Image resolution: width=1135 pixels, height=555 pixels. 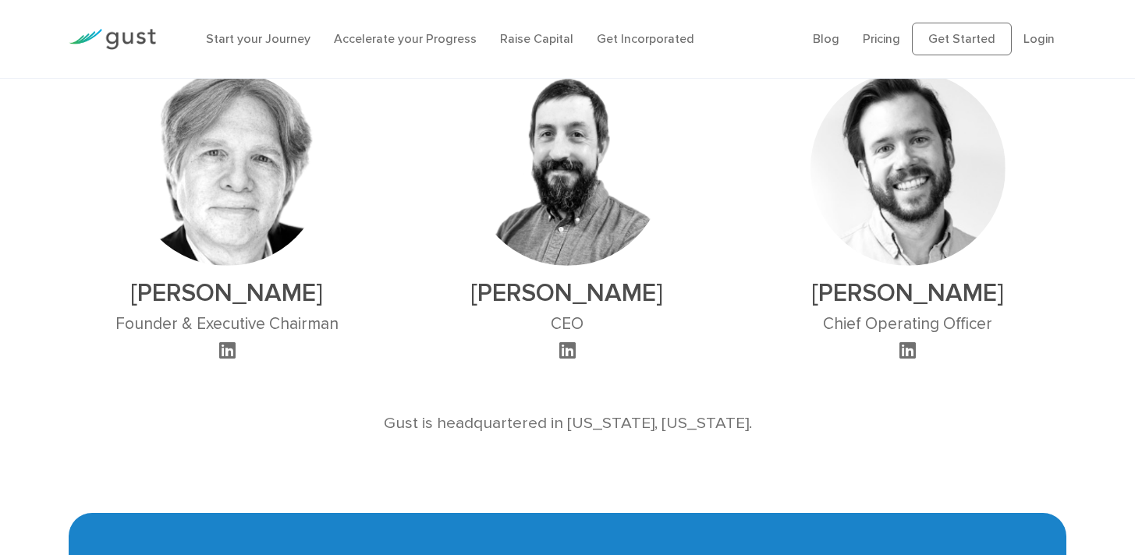 I want to click on h3: Chief Operating Officer, so click(x=908, y=324).